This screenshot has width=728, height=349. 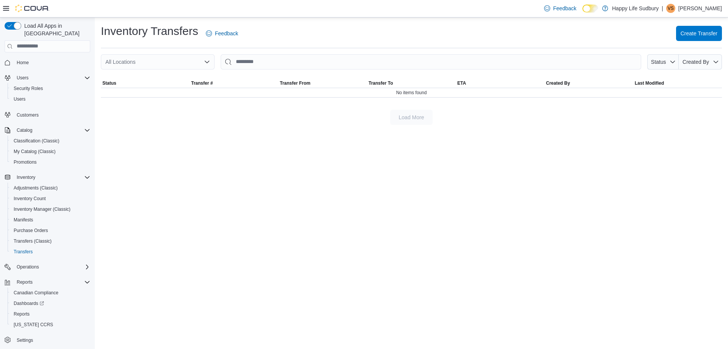 I want to click on button: Load More, so click(x=411, y=117).